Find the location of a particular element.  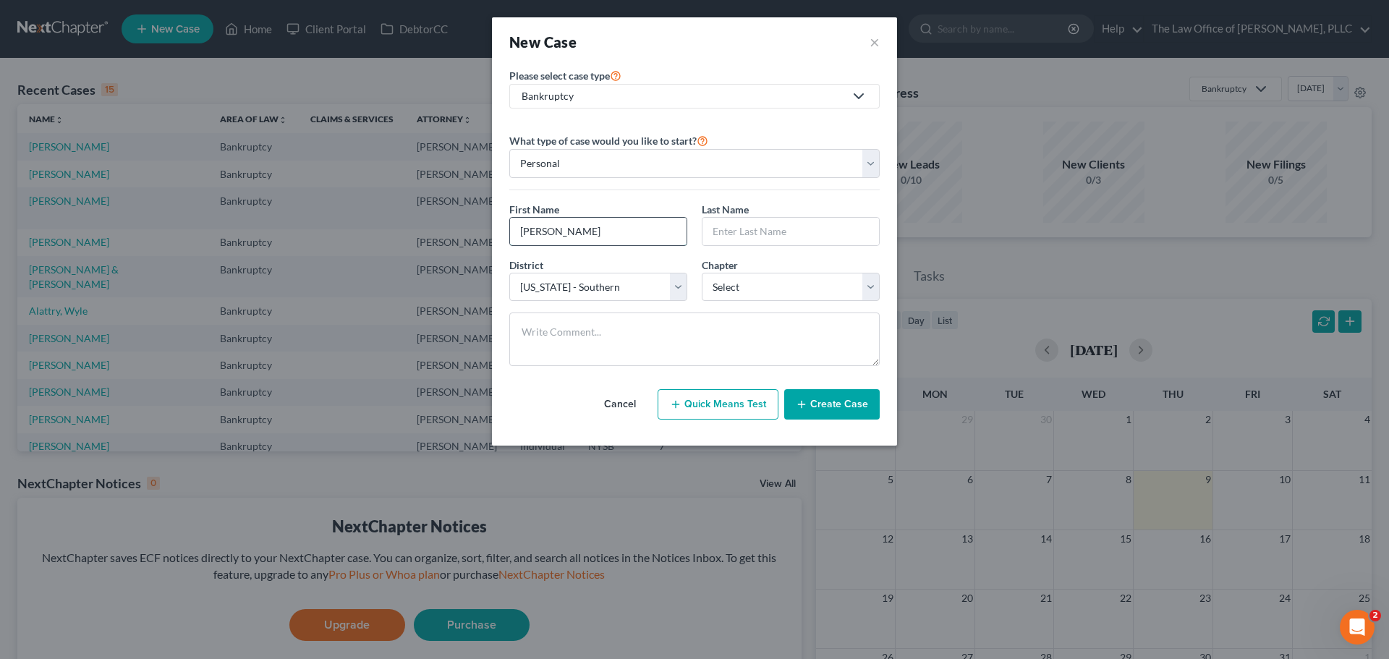

button: Cancel is located at coordinates (620, 404).